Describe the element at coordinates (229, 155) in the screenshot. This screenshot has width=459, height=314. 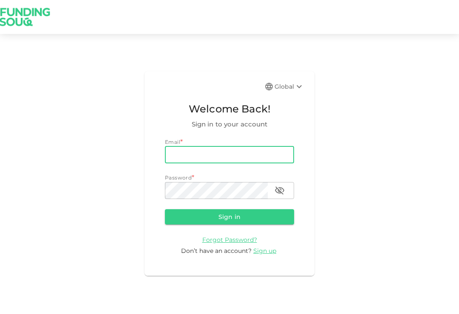
I see `input: email` at that location.